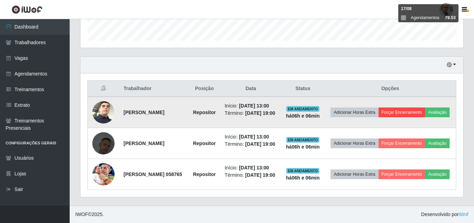 This screenshot has height=223, width=474. I want to click on span: Desenvolvido por, so click(444, 214).